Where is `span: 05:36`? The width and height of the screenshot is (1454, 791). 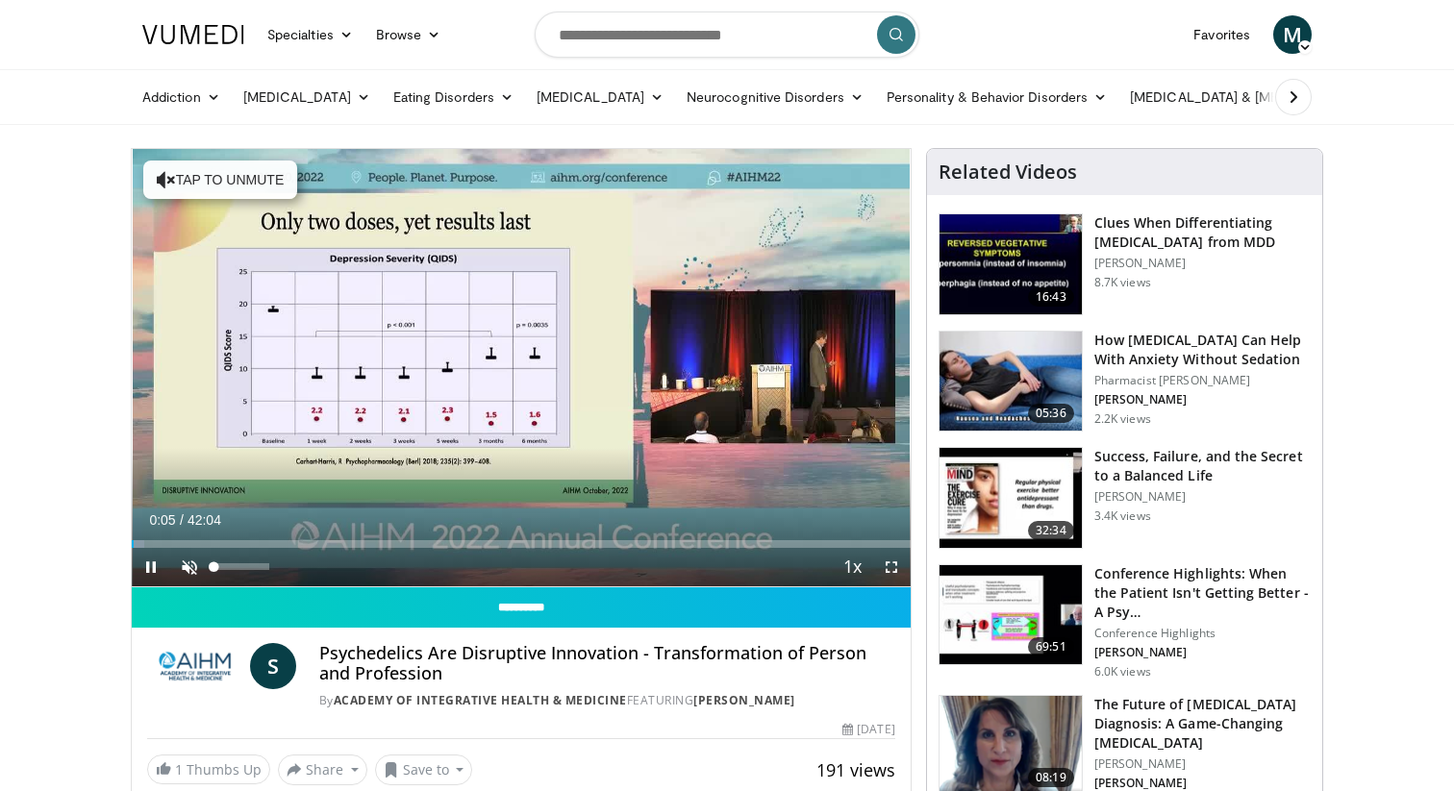 span: 05:36 is located at coordinates (1051, 414).